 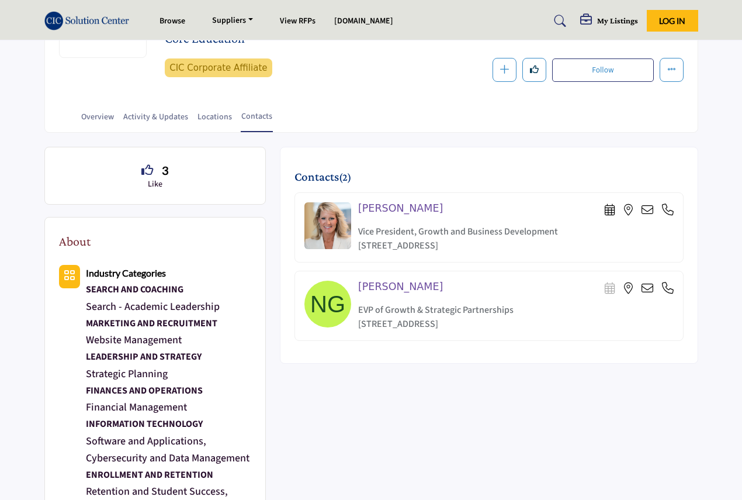 What do you see at coordinates (126, 273) in the screenshot?
I see `a: Industry Categories` at bounding box center [126, 273].